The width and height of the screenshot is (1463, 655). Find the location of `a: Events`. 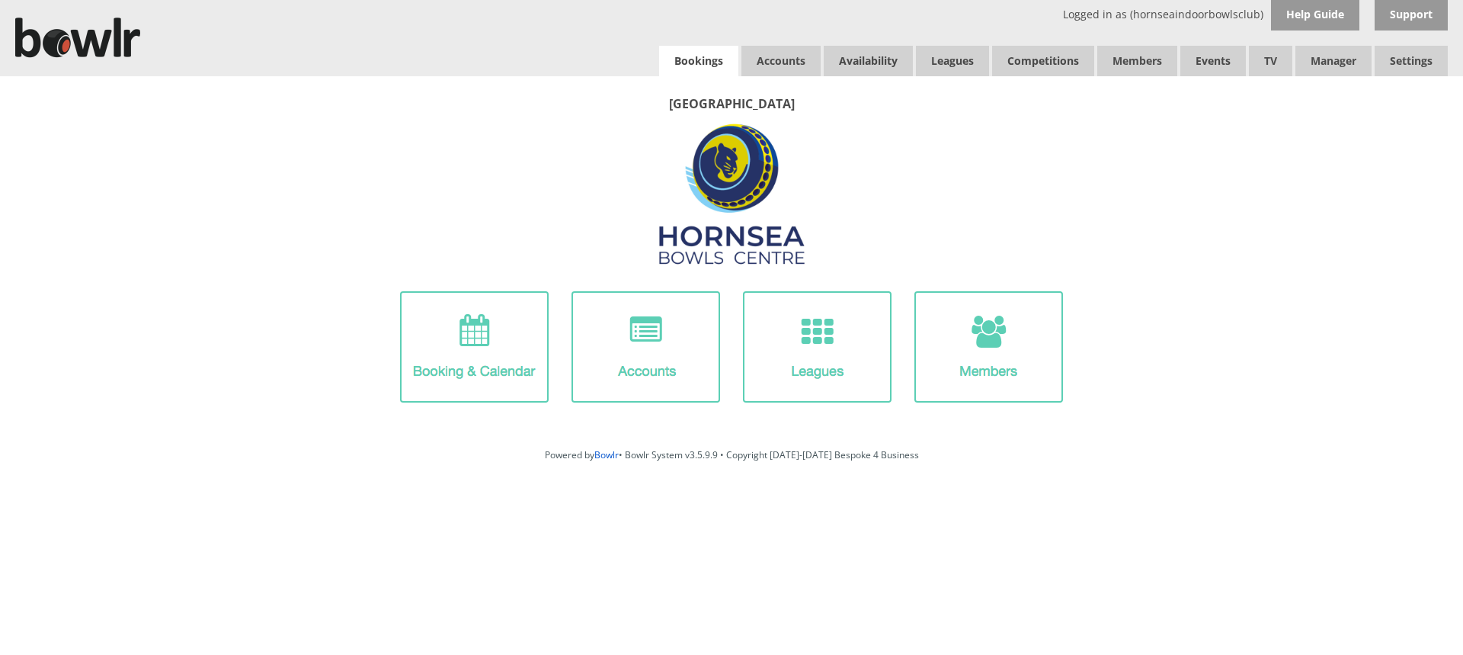

a: Events is located at coordinates (1213, 61).